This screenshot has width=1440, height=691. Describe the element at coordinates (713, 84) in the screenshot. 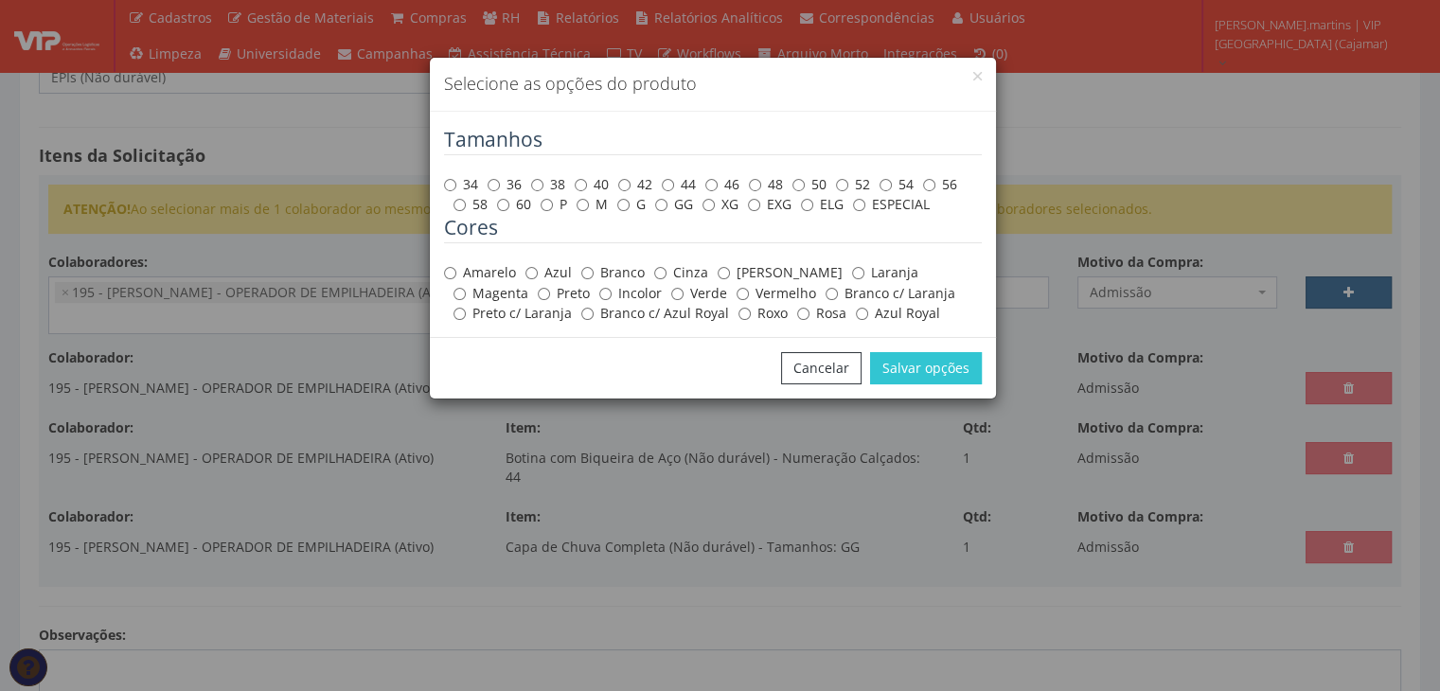

I see `h4: Selecione as opções do produto` at that location.